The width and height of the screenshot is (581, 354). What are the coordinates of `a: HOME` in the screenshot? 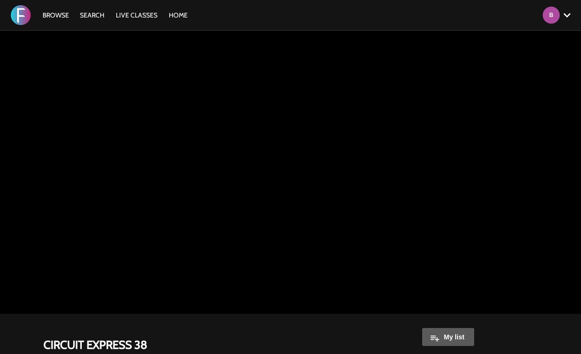 It's located at (178, 15).